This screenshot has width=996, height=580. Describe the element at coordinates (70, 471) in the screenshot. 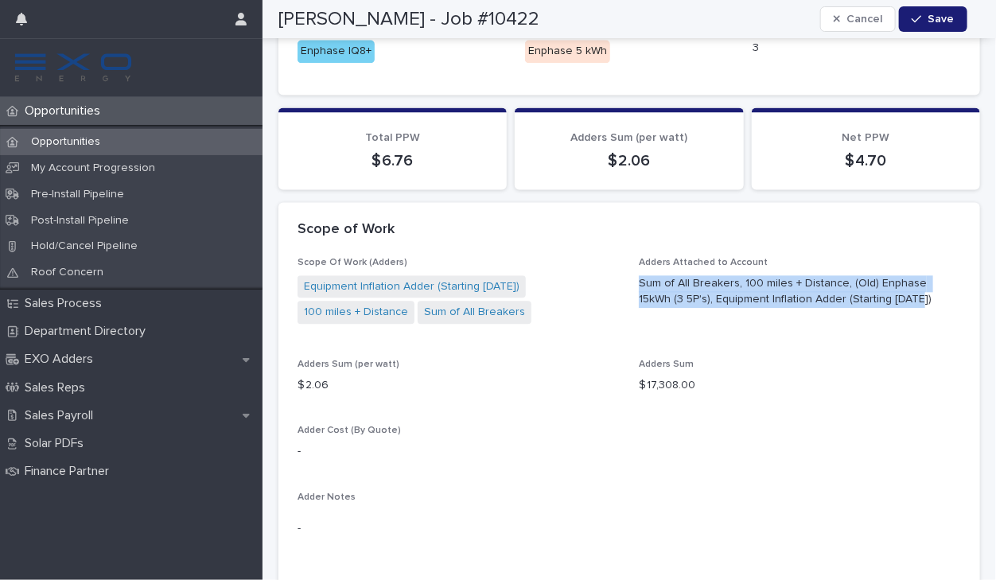

I see `p: Finance Partner` at that location.